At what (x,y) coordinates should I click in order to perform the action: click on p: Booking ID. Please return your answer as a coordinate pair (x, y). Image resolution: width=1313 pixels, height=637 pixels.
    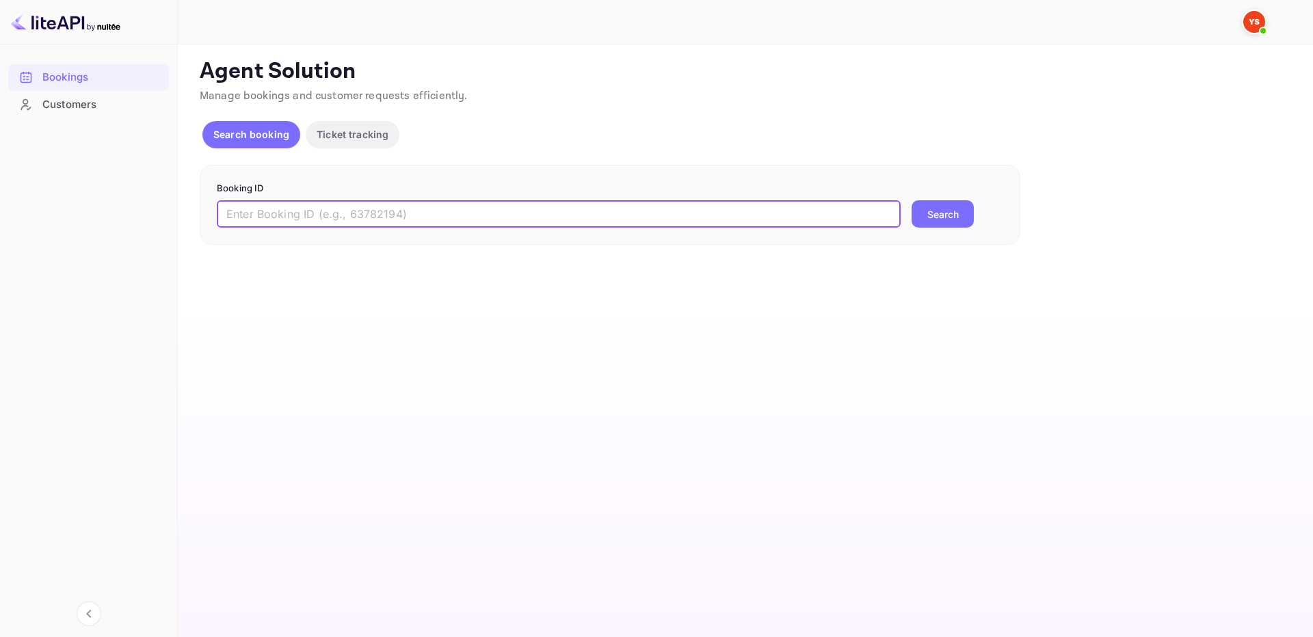
    Looking at the image, I should click on (610, 189).